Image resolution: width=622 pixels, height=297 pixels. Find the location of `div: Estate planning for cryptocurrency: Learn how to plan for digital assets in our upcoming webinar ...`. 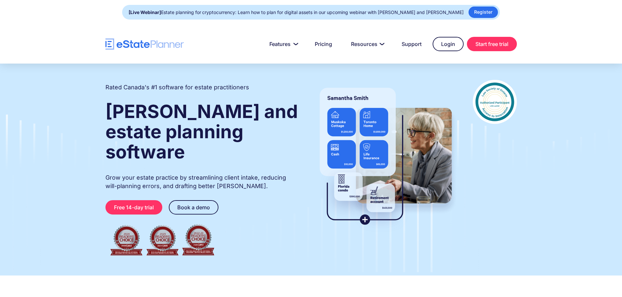

div: Estate planning for cryptocurrency: Learn how to plan for digital assets in our upcoming webinar ... is located at coordinates (296, 12).